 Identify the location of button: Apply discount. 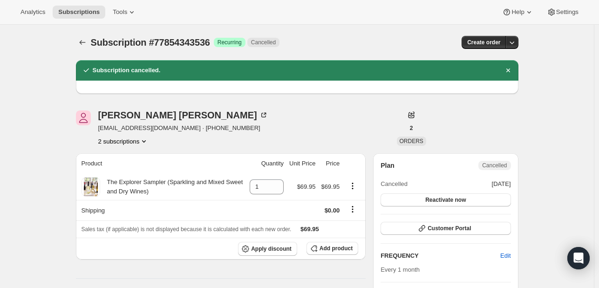
(267, 249).